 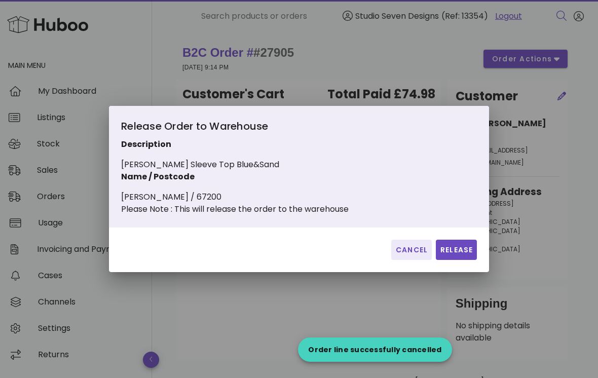 What do you see at coordinates (456, 250) in the screenshot?
I see `span: Release` at bounding box center [456, 250].